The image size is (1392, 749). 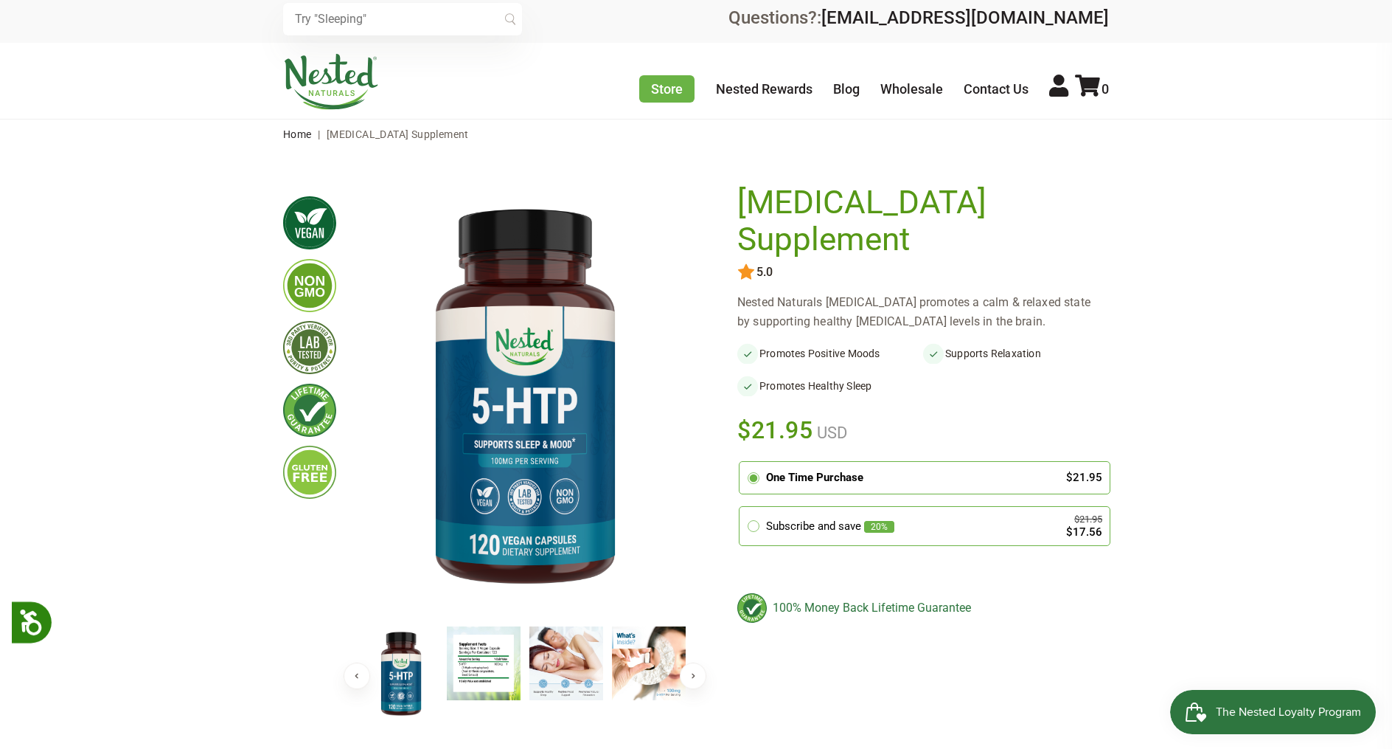 What do you see at coordinates (310, 223) in the screenshot?
I see `img: vegan` at bounding box center [310, 223].